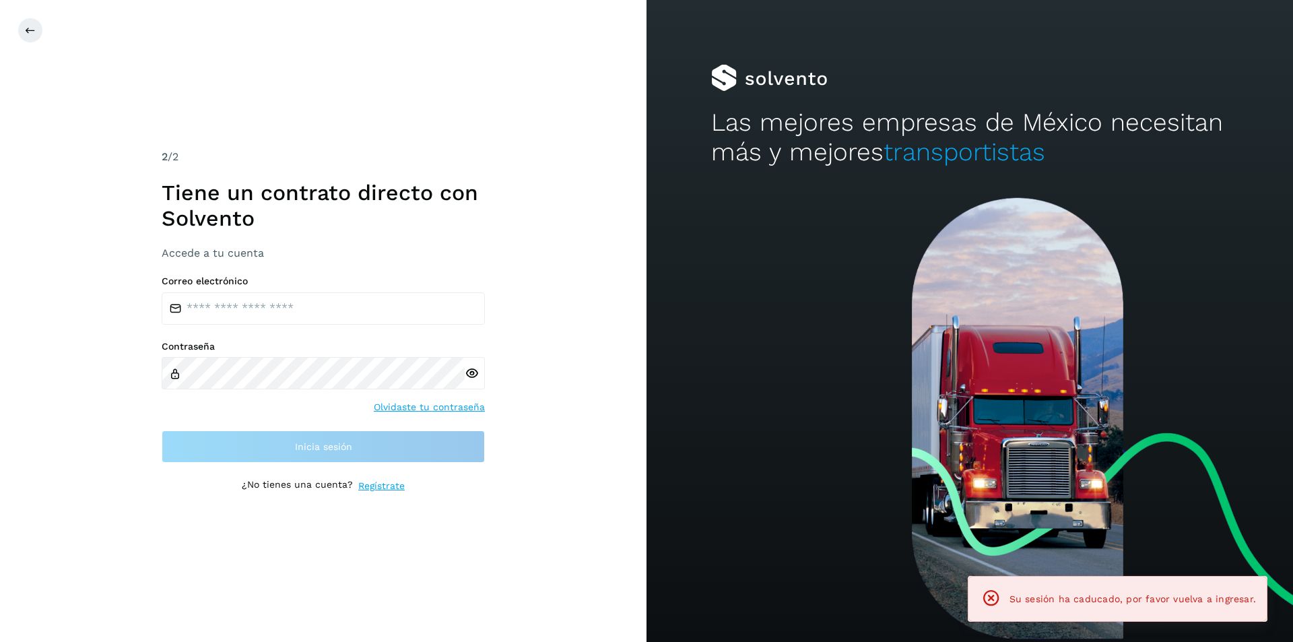 The height and width of the screenshot is (642, 1293). Describe the element at coordinates (323, 205) in the screenshot. I see `h1: Tiene un contrato directo con Solvento` at that location.